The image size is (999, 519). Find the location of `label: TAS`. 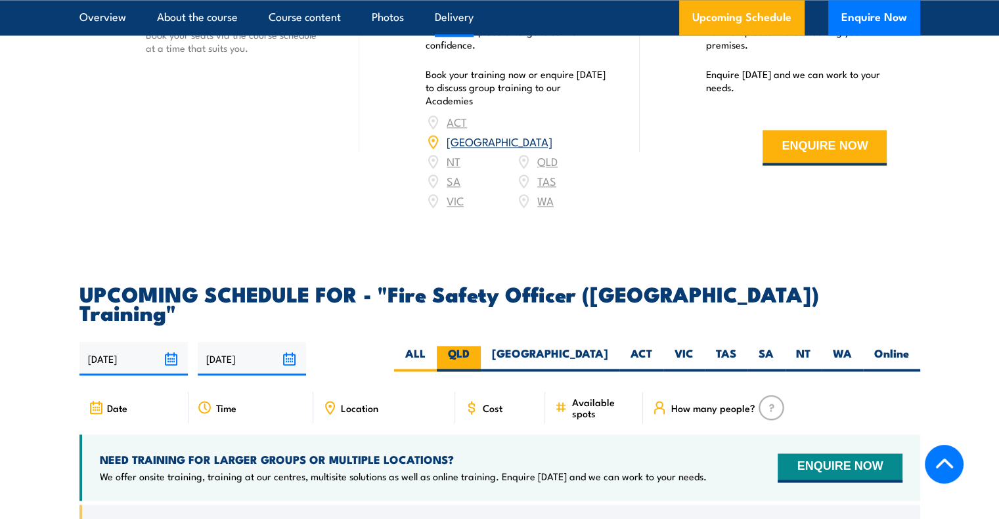

label: TAS is located at coordinates (726, 359).